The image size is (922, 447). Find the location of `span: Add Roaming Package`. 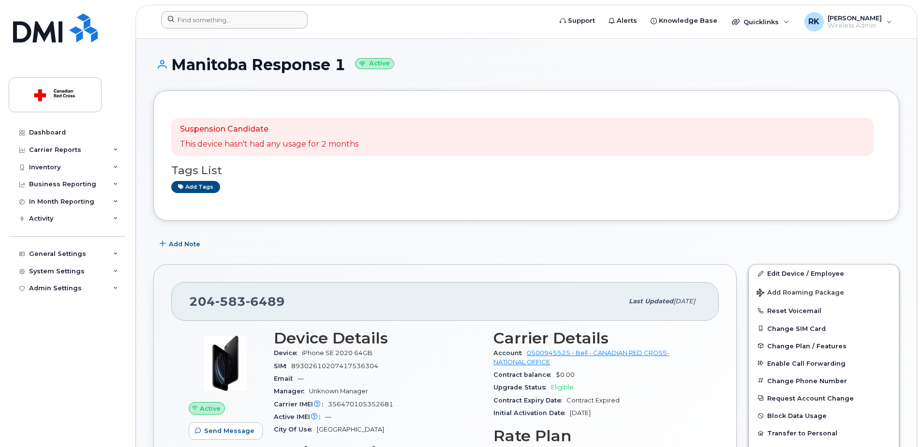

span: Add Roaming Package is located at coordinates (800, 293).